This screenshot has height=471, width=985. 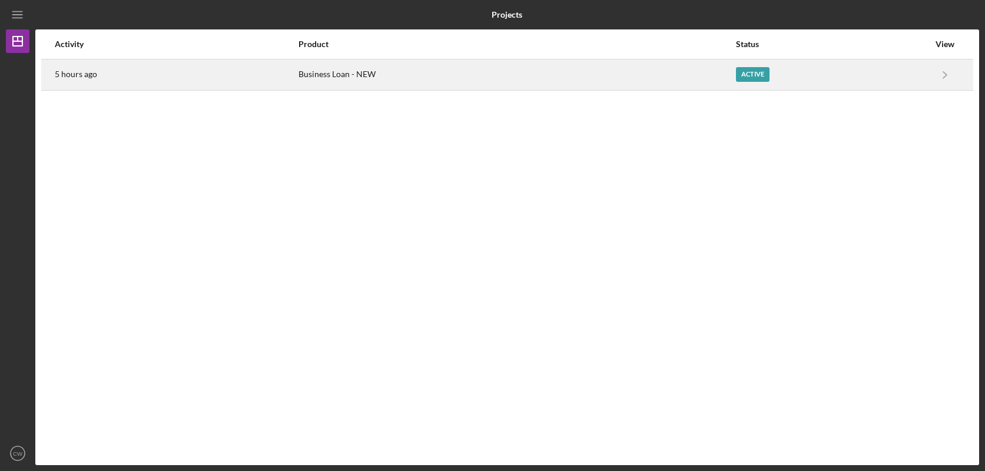 I want to click on div: Activity, so click(x=176, y=44).